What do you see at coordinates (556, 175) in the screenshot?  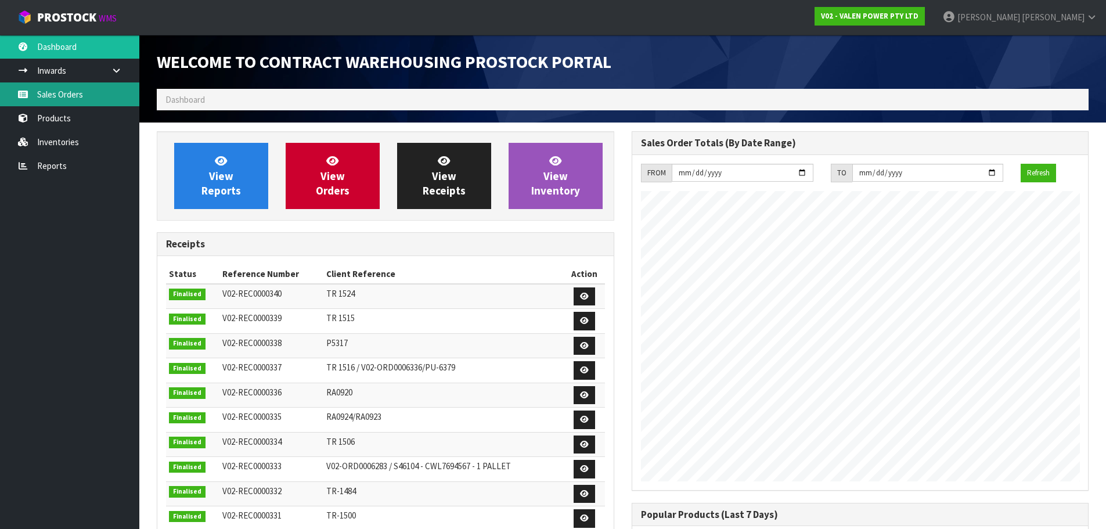 I see `span: View Inventory` at bounding box center [556, 175].